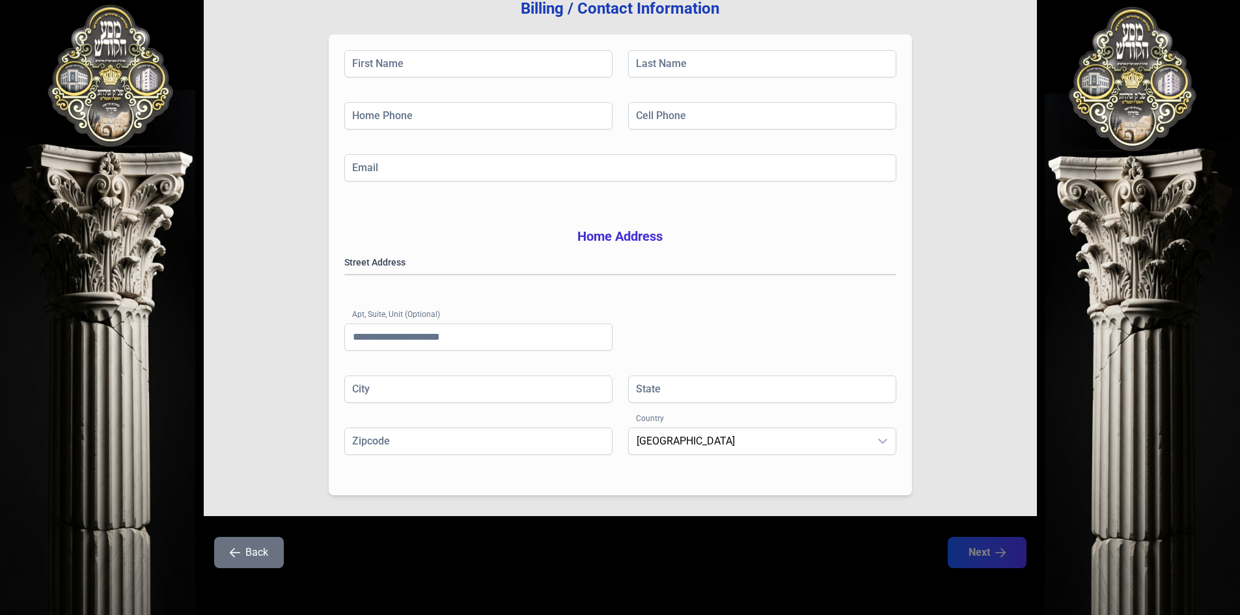 This screenshot has height=615, width=1240. I want to click on div: dropdown trigger, so click(883, 441).